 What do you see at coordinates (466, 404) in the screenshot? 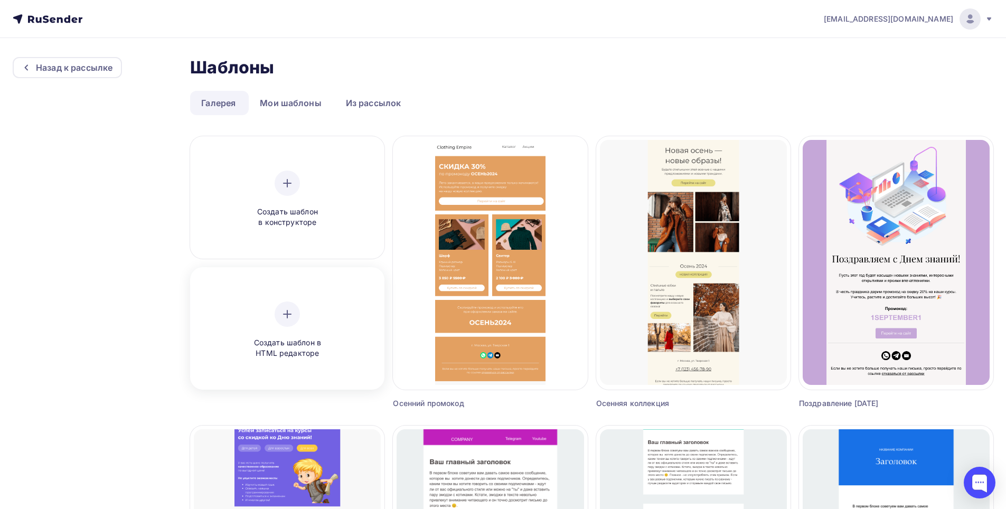
I see `div: Осенний промокод` at bounding box center [466, 404].